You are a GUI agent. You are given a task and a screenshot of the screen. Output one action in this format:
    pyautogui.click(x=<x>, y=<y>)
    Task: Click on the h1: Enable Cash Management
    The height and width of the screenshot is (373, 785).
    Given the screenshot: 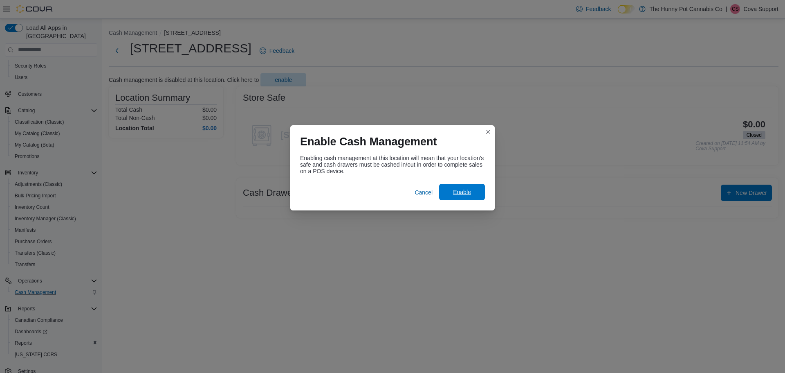 What is the action you would take?
    pyautogui.click(x=369, y=142)
    